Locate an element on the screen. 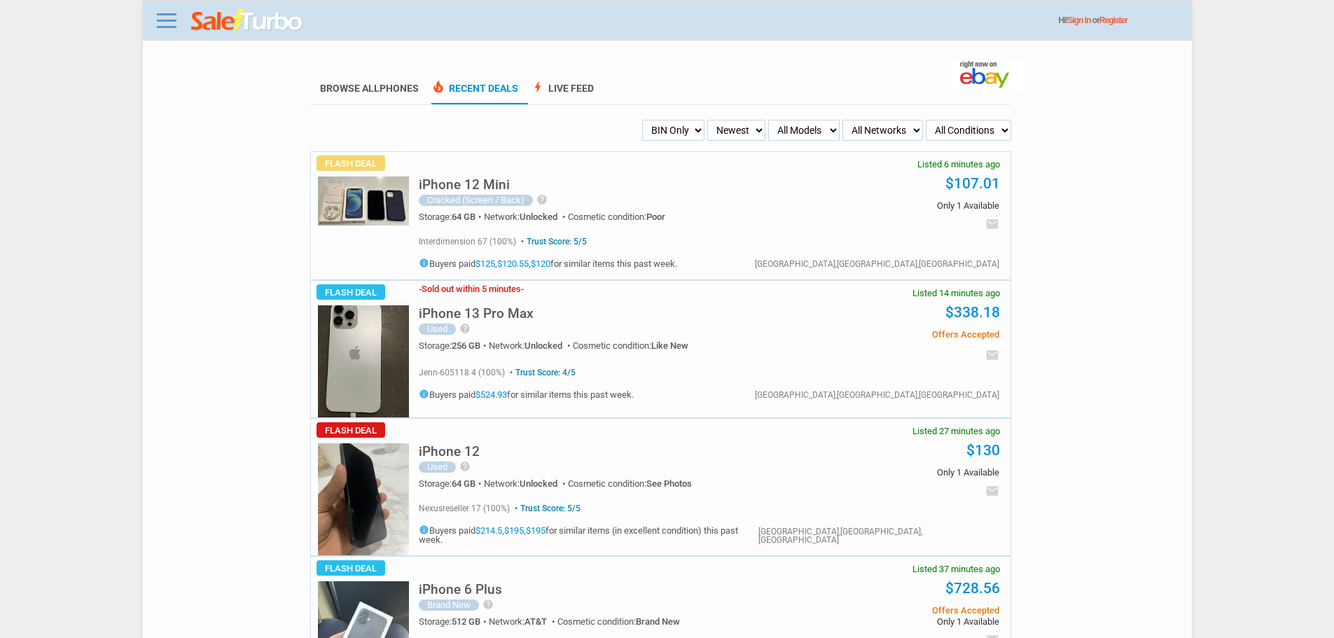  a: iPhone 12 Mini is located at coordinates (464, 186).